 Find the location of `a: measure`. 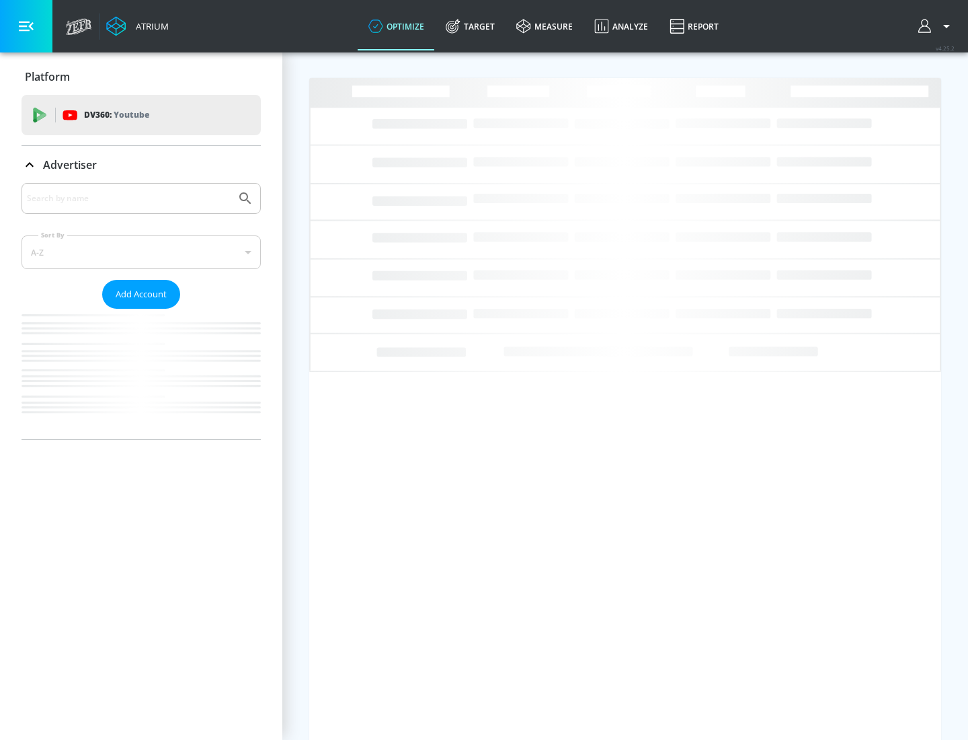

a: measure is located at coordinates (545, 26).